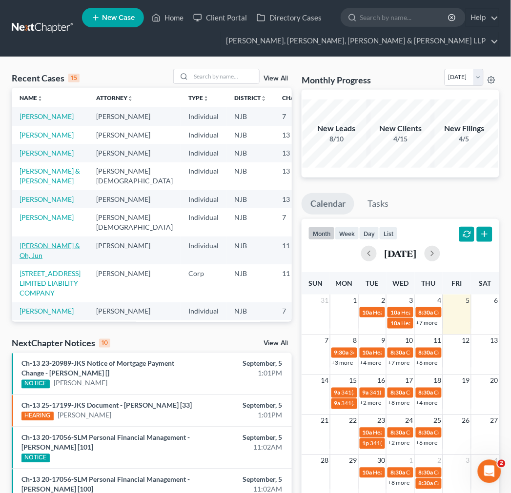  Describe the element at coordinates (220, 18) in the screenshot. I see `a: Client Portal` at that location.